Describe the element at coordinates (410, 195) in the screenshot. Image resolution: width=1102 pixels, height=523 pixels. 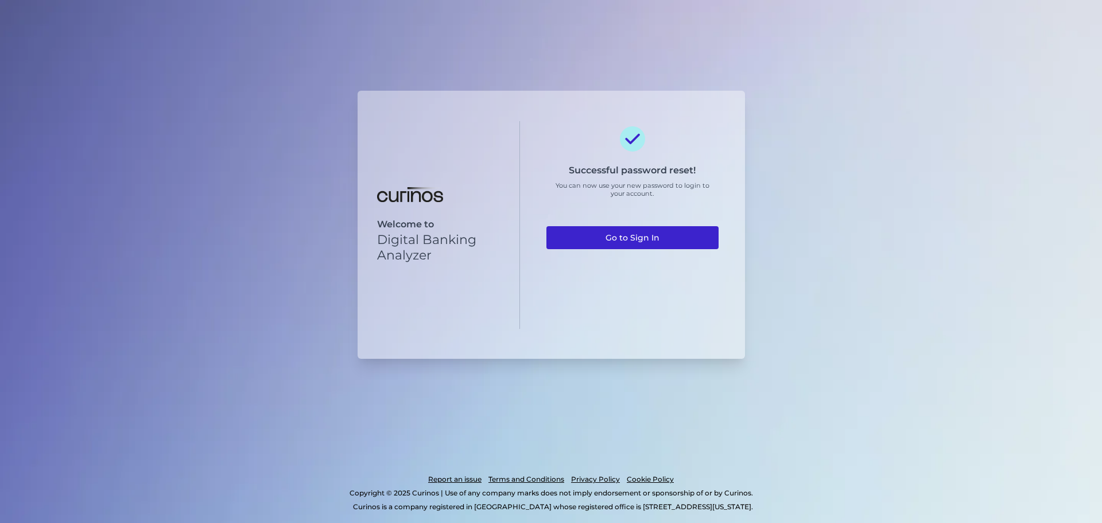
I see `img: Digital Banking Analyzer` at that location.